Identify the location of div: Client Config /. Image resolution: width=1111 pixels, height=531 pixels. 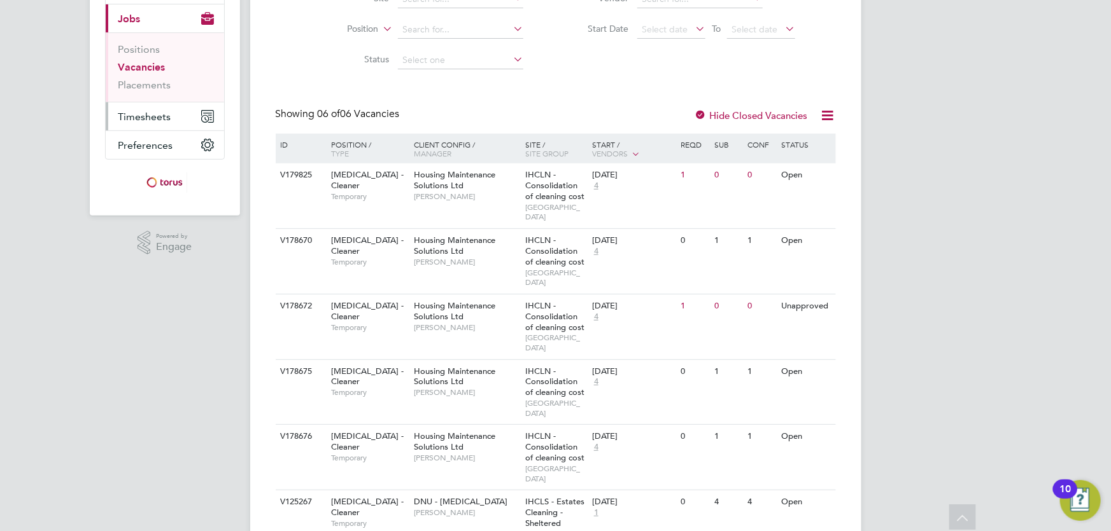
(466, 149).